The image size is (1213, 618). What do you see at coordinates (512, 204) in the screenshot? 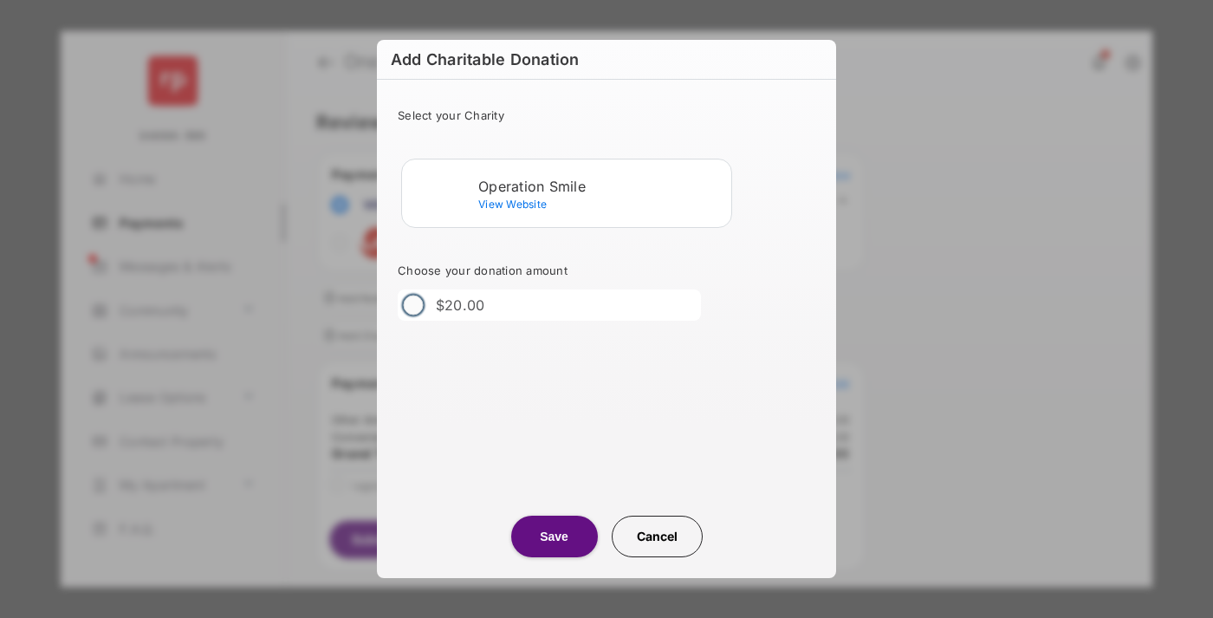
I see `span: View Website` at bounding box center [512, 204].